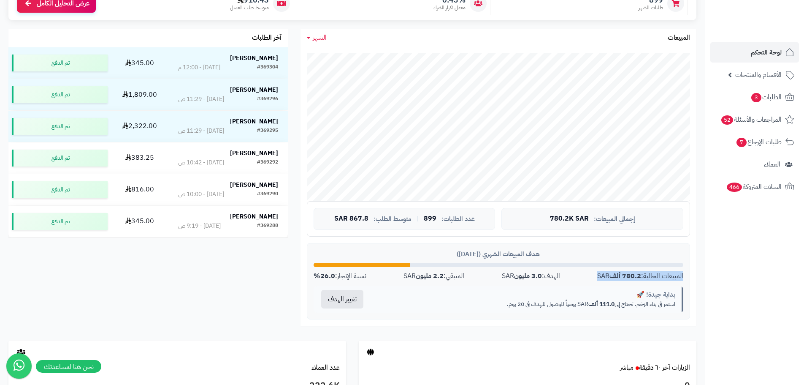 The height and width of the screenshot is (385, 804). I want to click on div: #369304, so click(268, 68).